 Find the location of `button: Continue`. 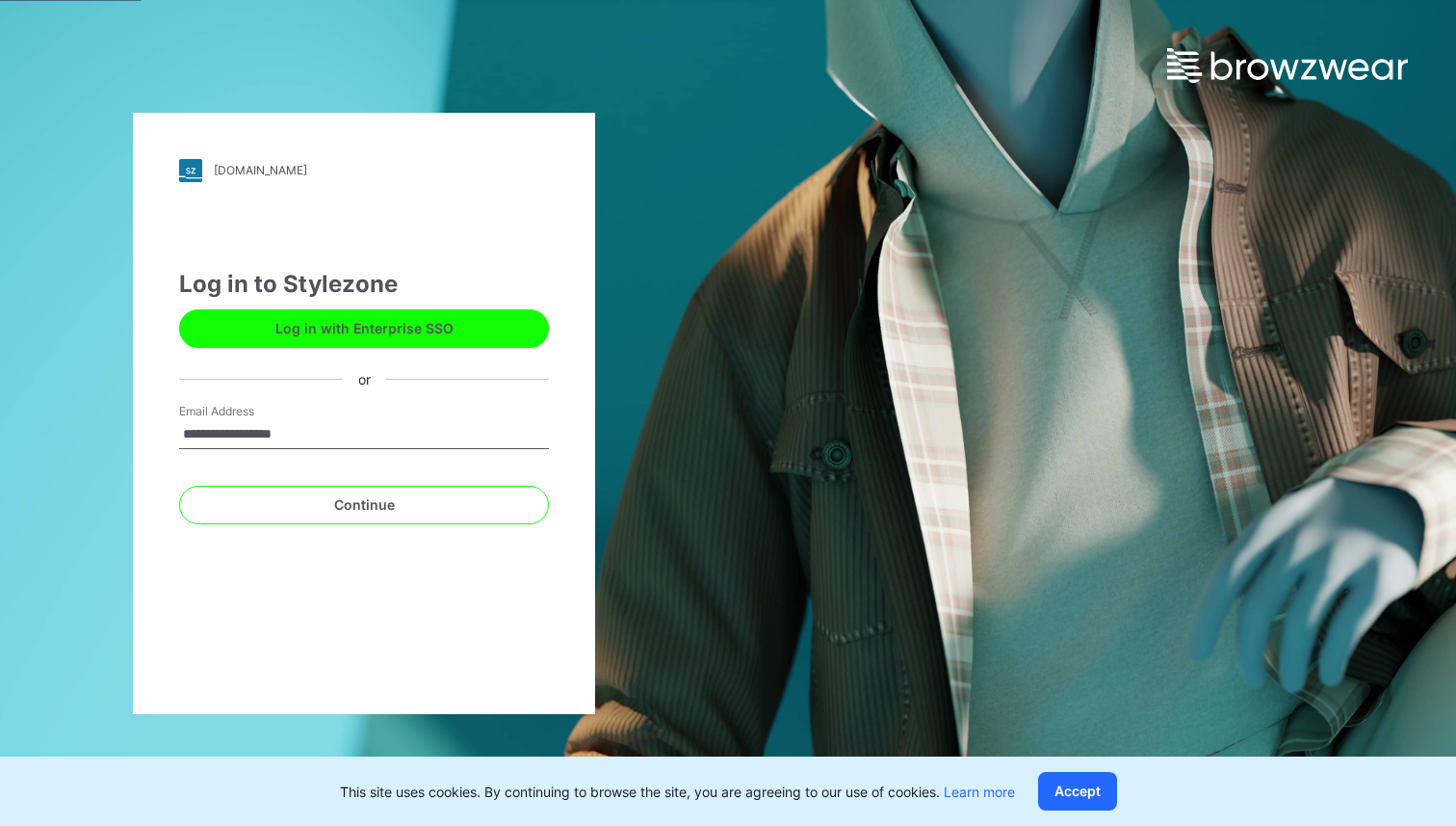

button: Continue is located at coordinates (364, 505).